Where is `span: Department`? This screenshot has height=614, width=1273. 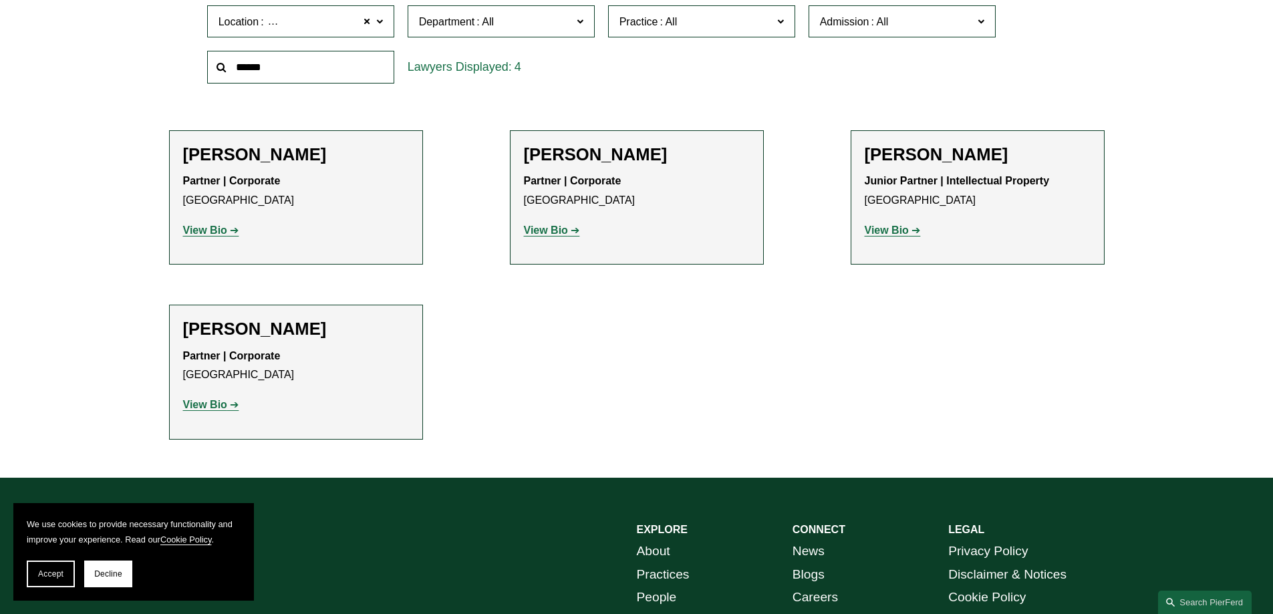 span: Department is located at coordinates (447, 21).